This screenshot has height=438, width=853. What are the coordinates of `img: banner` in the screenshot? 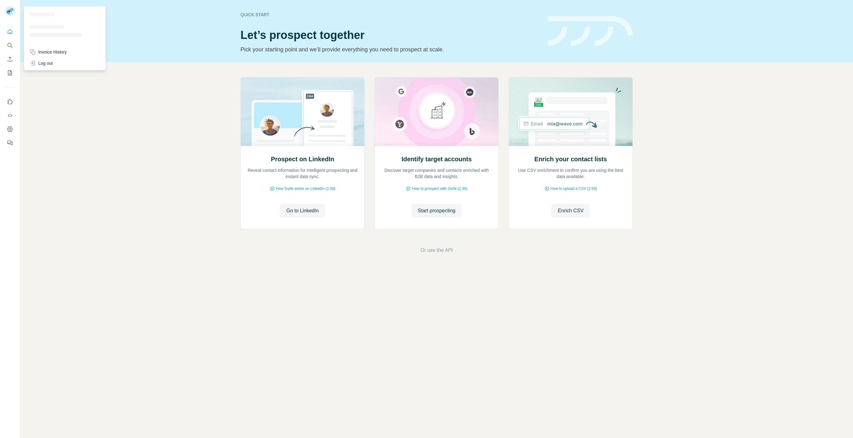 It's located at (590, 31).